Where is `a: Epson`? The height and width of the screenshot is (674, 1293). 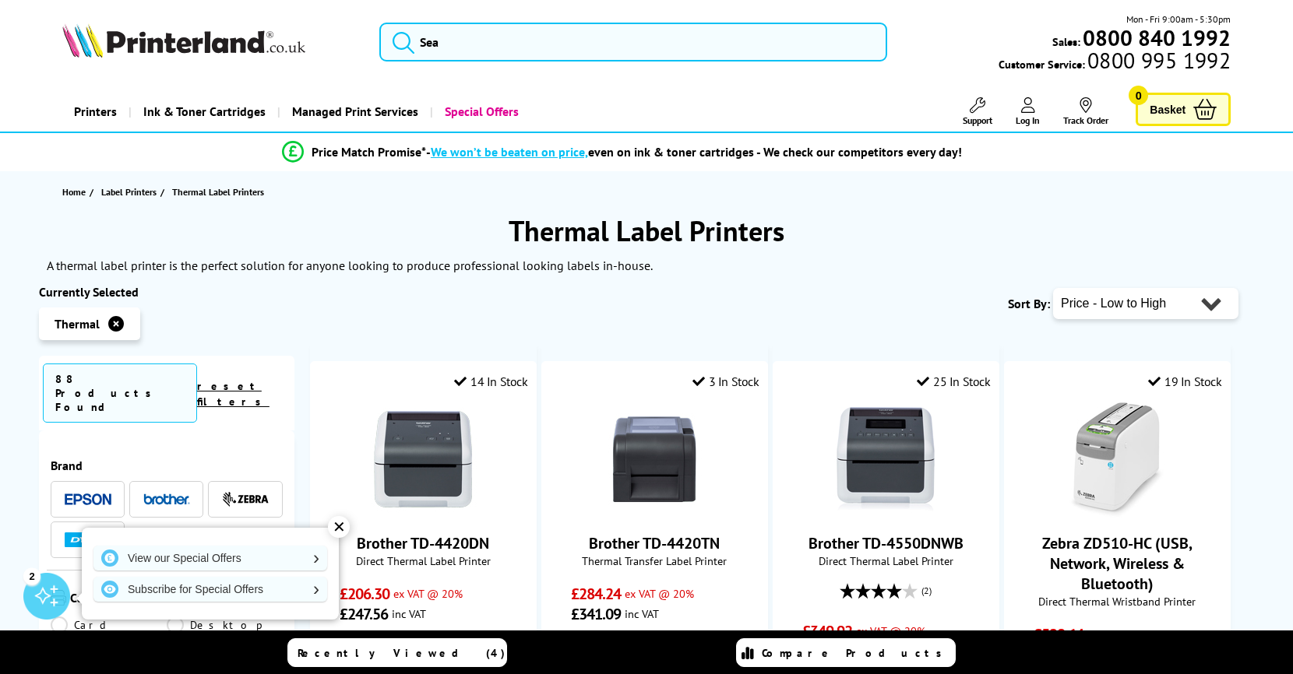 a: Epson is located at coordinates (88, 499).